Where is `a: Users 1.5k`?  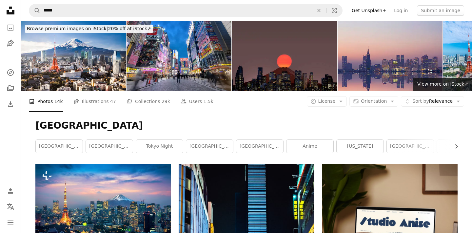 a: Users 1.5k is located at coordinates (197, 101).